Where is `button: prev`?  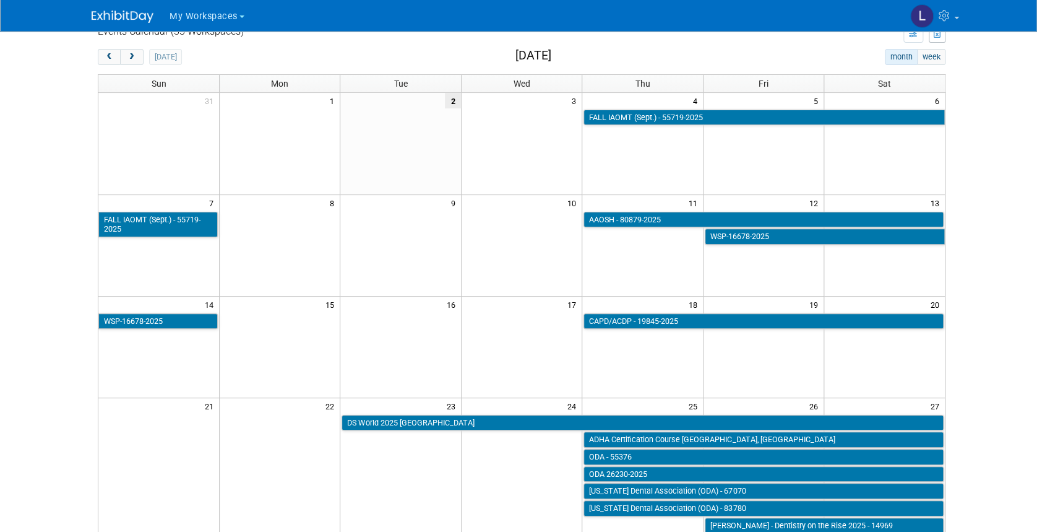
button: prev is located at coordinates (109, 57).